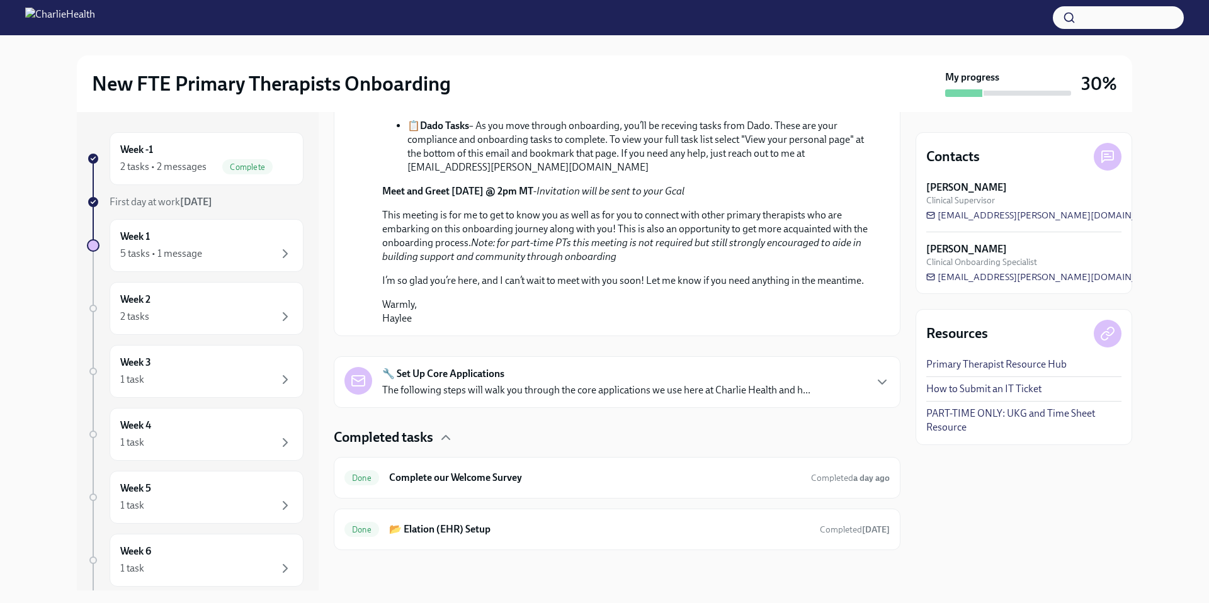 Image resolution: width=1209 pixels, height=603 pixels. Describe the element at coordinates (984, 389) in the screenshot. I see `a: How to Submit an IT Ticket` at that location.